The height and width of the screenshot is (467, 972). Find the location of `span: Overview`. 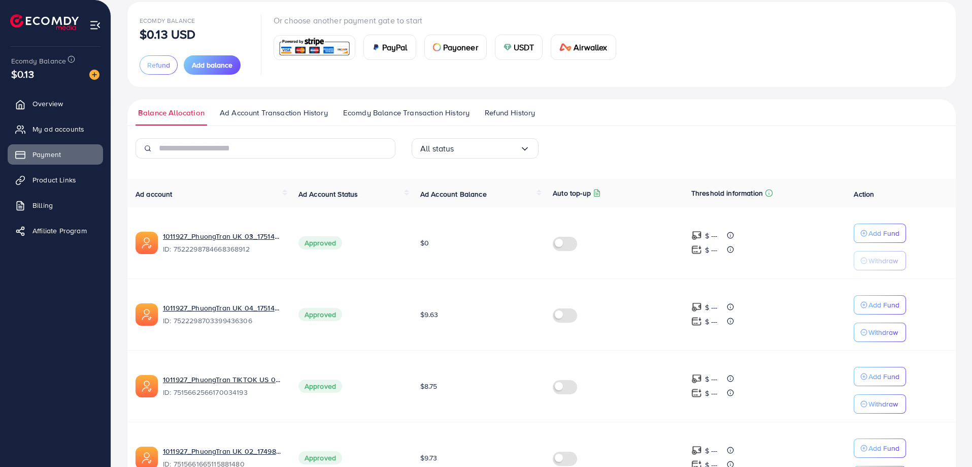

span: Overview is located at coordinates (48, 104).